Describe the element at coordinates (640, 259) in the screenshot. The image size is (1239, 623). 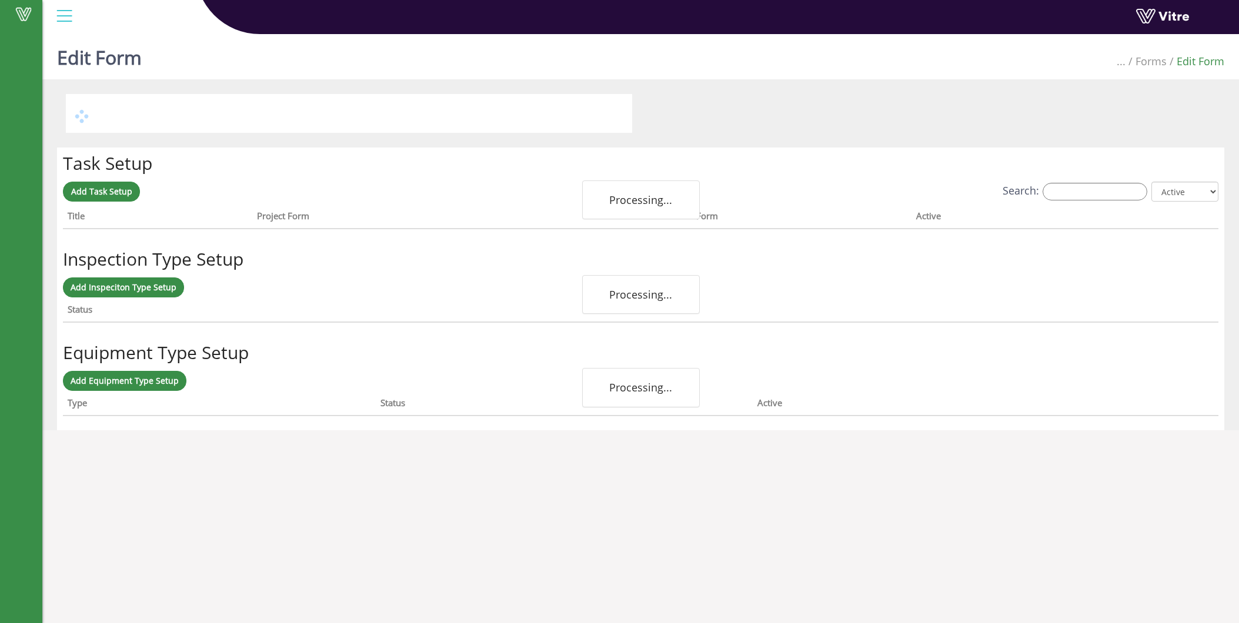
I see `h2: Inspection Type Setup` at that location.